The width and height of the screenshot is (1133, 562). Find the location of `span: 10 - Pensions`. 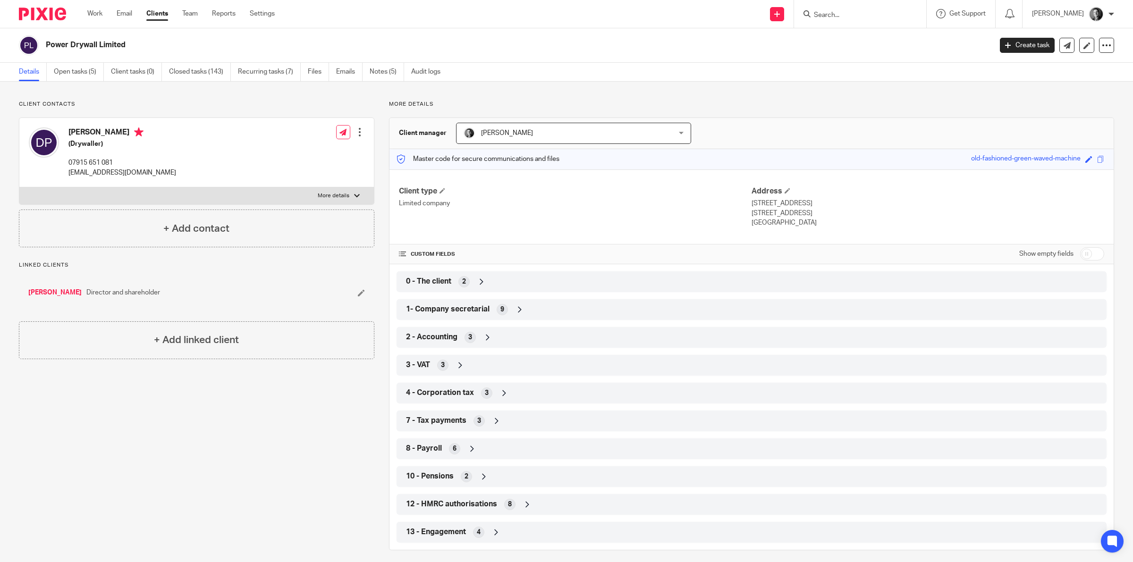

span: 10 - Pensions is located at coordinates (430, 477).